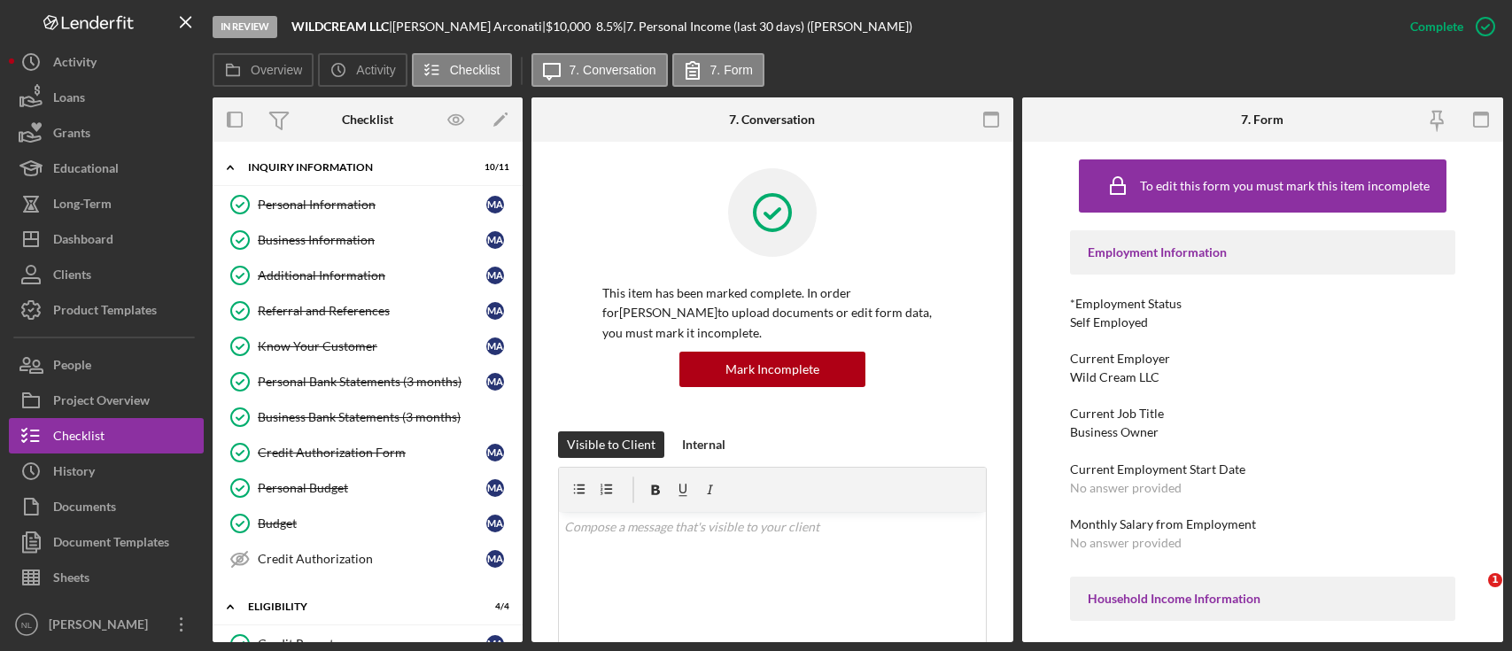 The width and height of the screenshot is (1512, 651). I want to click on a: Checklist, so click(106, 436).